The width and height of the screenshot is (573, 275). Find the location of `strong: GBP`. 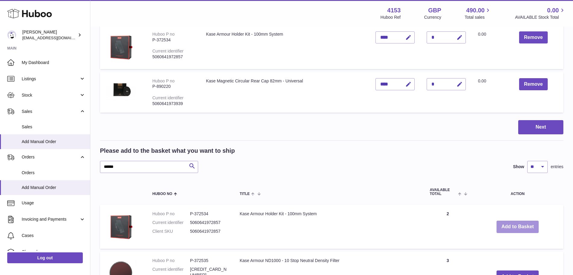

strong: GBP is located at coordinates (435, 10).